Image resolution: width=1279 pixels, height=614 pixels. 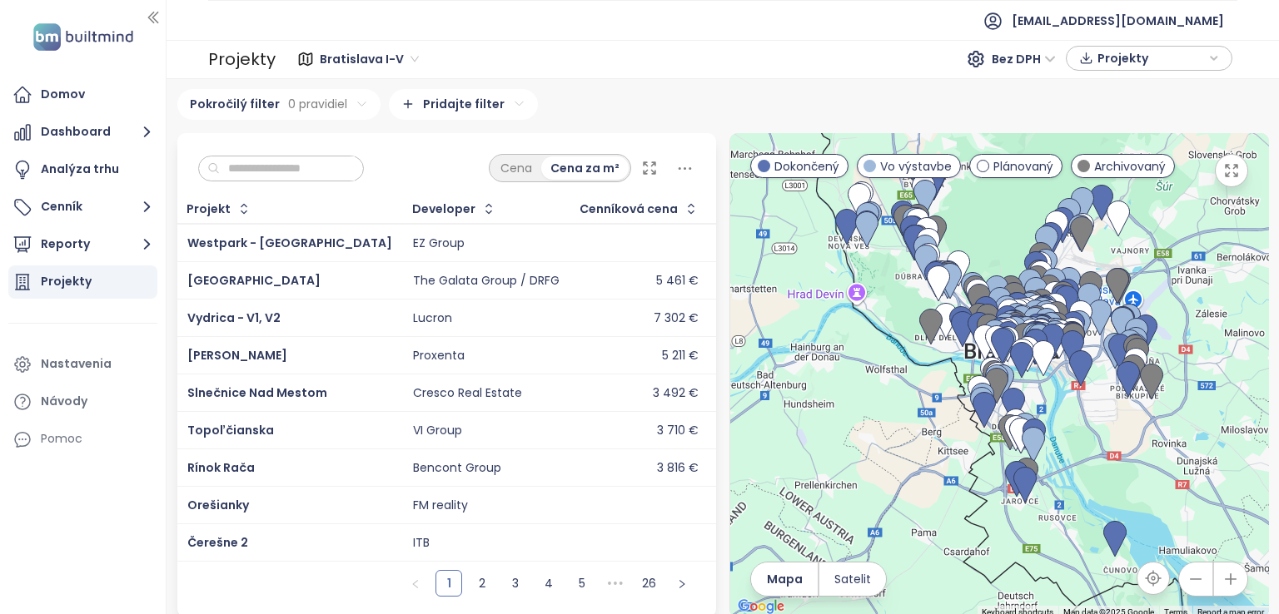 What do you see at coordinates (916, 167) in the screenshot?
I see `span: Vo výstavbe` at bounding box center [916, 167].